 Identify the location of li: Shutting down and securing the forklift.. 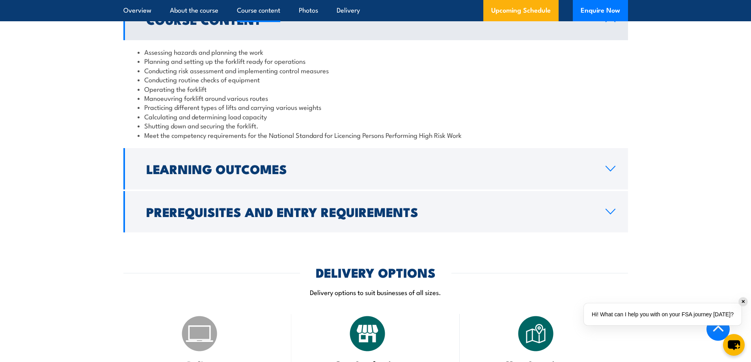
(376, 125).